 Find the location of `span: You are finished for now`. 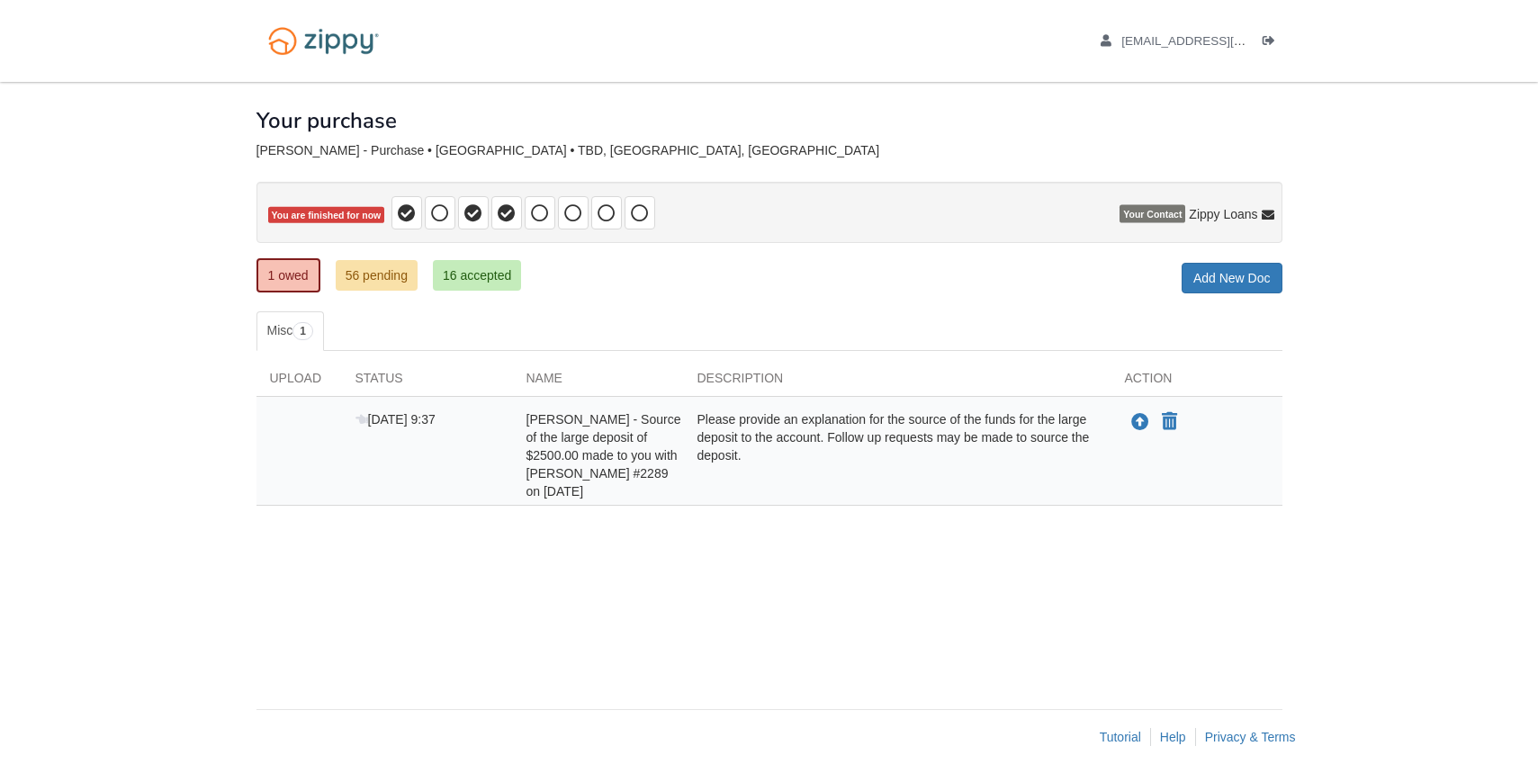

span: You are finished for now is located at coordinates (327, 215).